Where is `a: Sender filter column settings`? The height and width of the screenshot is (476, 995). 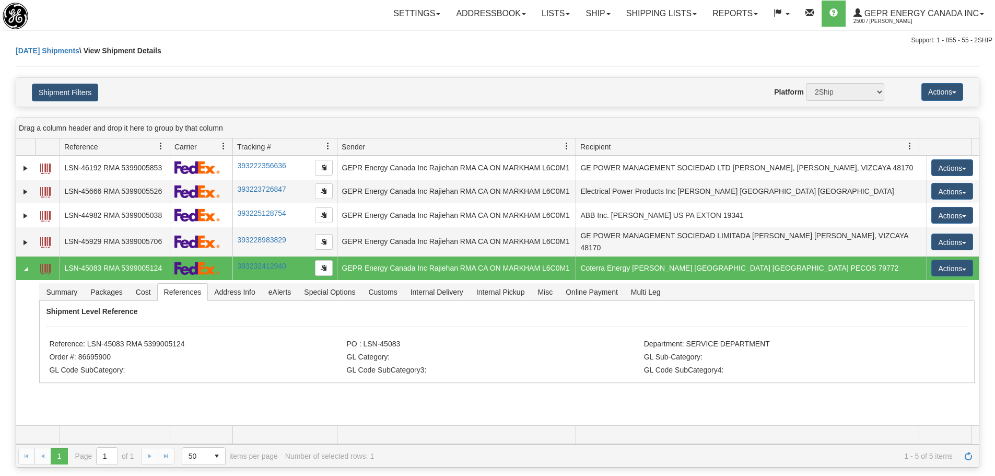
a: Sender filter column settings is located at coordinates (567, 146).